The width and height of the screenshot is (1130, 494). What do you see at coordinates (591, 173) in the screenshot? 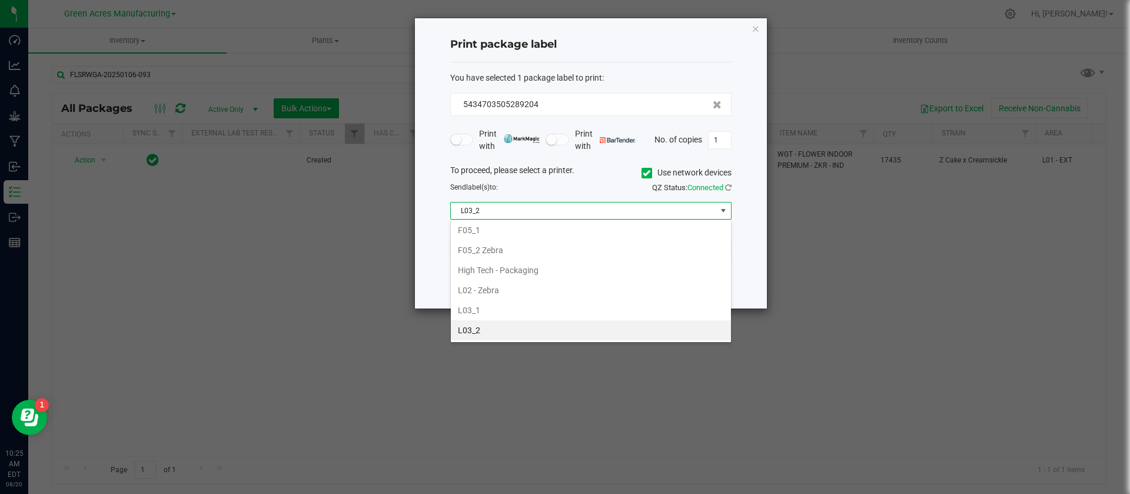
I see `div: To proceed, please select a printer.` at bounding box center [591, 173].